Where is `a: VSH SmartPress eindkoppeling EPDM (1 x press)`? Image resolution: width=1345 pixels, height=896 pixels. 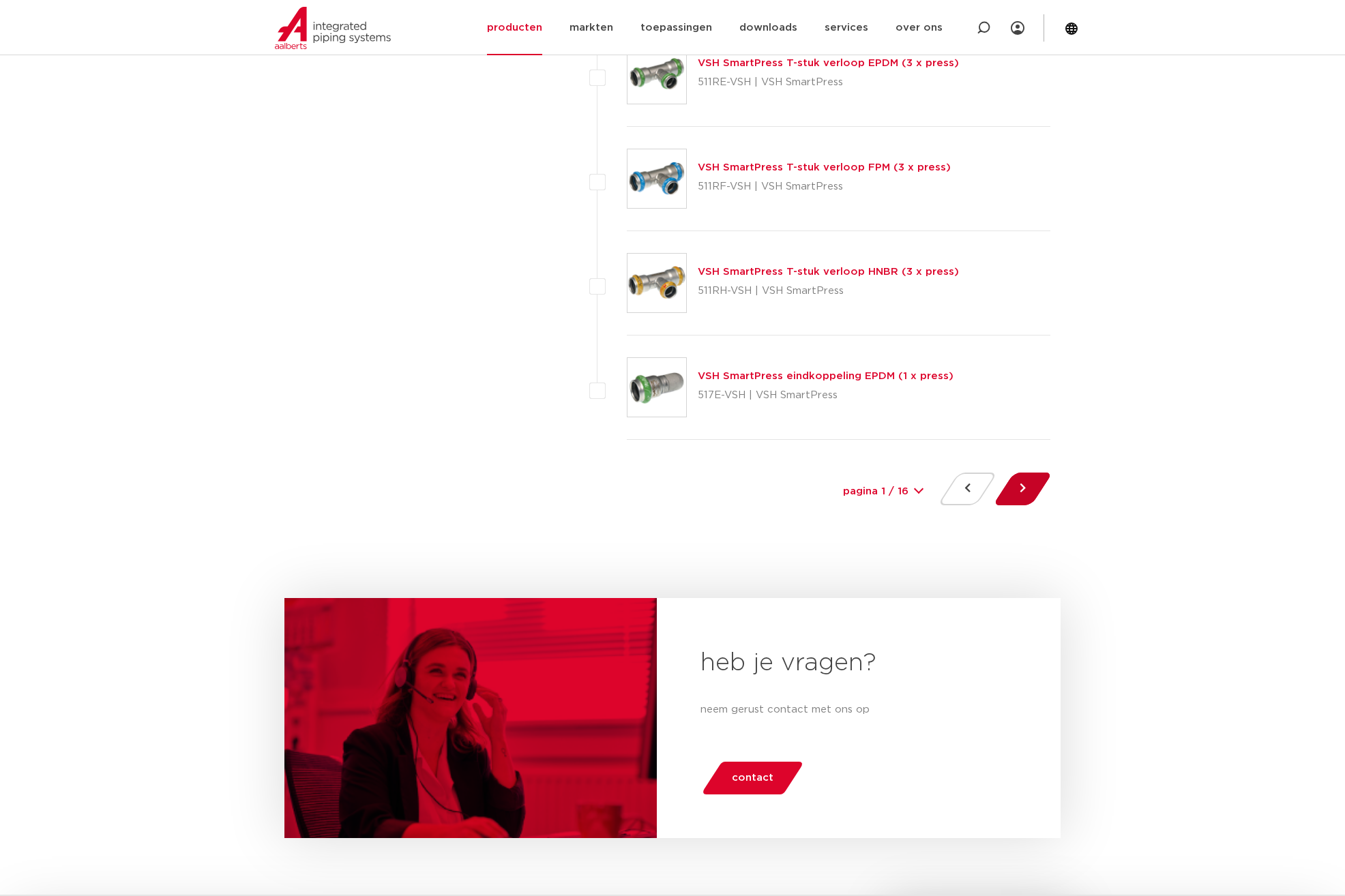
a: VSH SmartPress eindkoppeling EPDM (1 x press) is located at coordinates (825, 375).